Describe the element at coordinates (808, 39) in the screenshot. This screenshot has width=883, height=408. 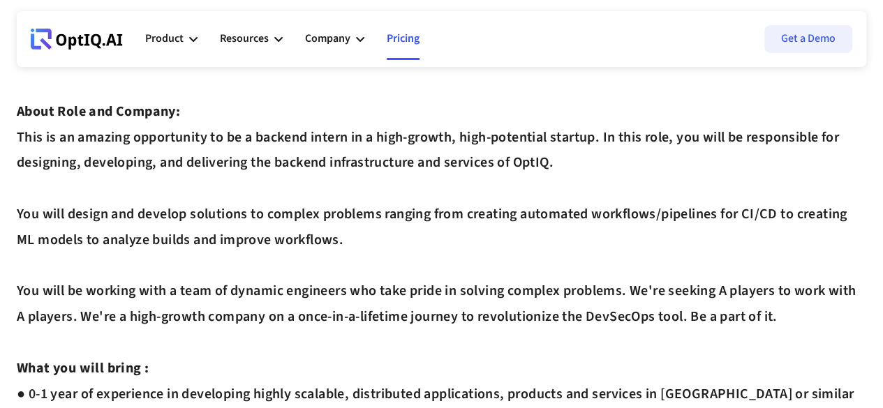
I see `a: Get a Demo` at that location.